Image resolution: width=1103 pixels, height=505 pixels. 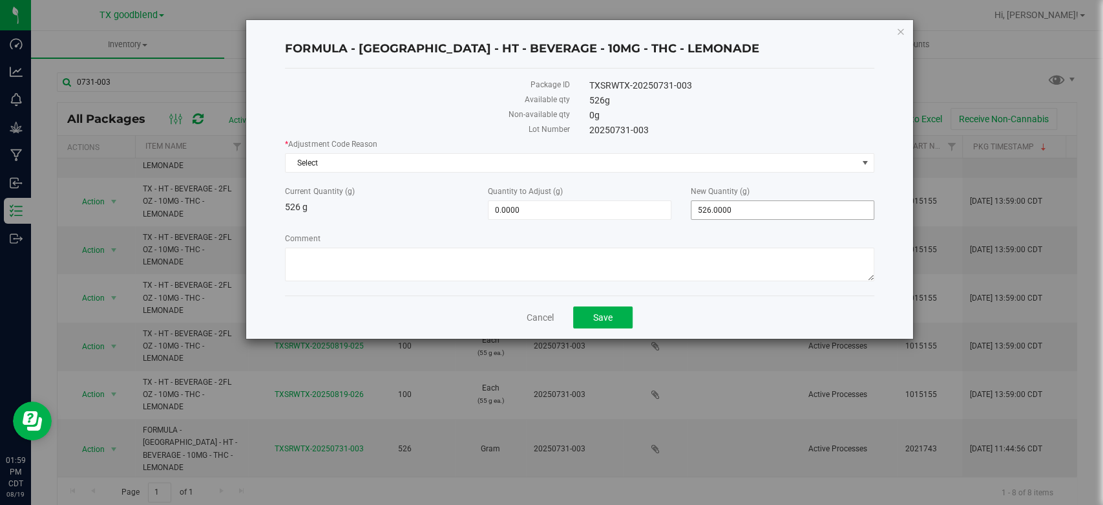 I want to click on button: Save, so click(x=603, y=317).